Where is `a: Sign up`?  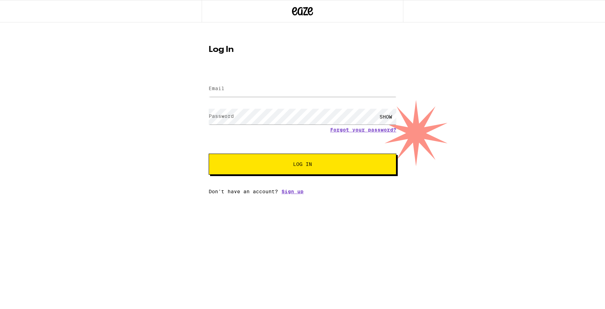 a: Sign up is located at coordinates (292, 191).